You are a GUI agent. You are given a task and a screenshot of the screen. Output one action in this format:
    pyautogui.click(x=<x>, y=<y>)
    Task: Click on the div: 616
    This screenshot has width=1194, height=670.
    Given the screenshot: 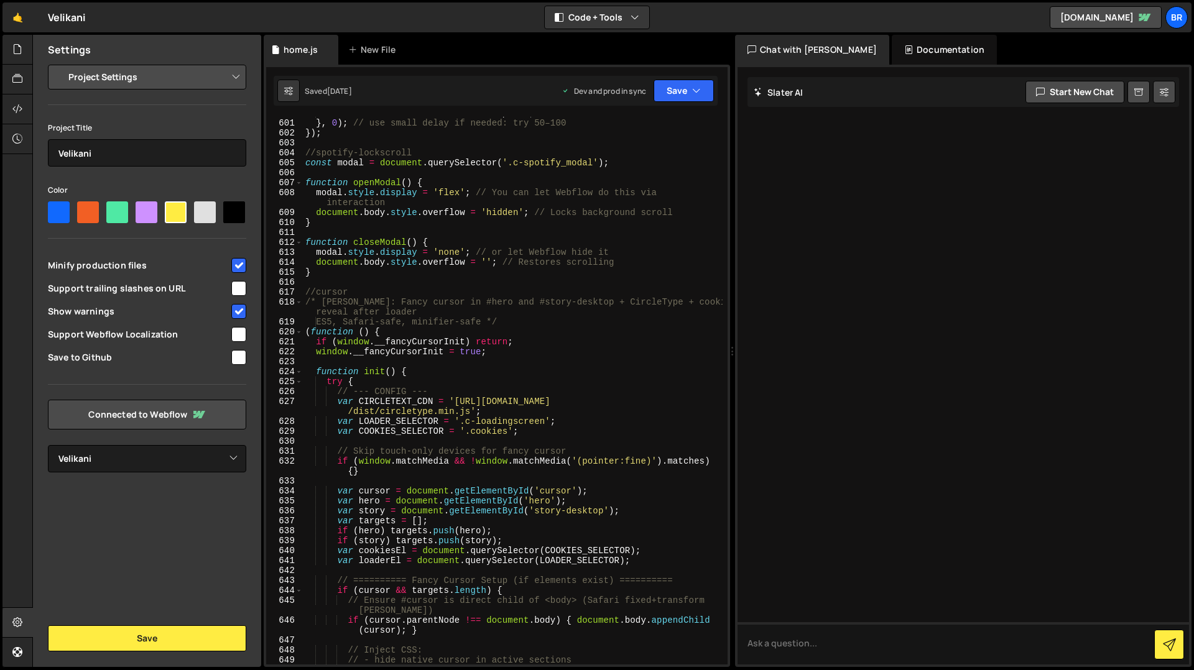 What is the action you would take?
    pyautogui.click(x=284, y=282)
    